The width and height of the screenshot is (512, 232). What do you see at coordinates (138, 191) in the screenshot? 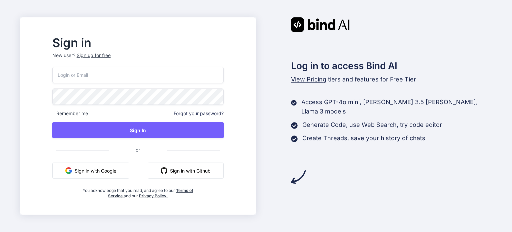
I see `div: You acknowledge that you read, and agree to our and our` at bounding box center [138, 191].